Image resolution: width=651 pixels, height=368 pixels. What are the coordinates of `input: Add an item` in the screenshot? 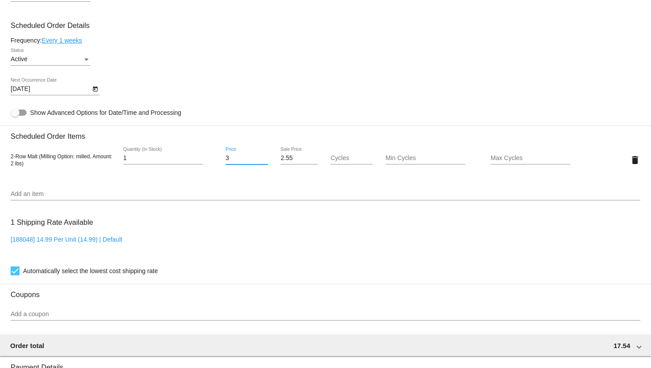 It's located at (325, 194).